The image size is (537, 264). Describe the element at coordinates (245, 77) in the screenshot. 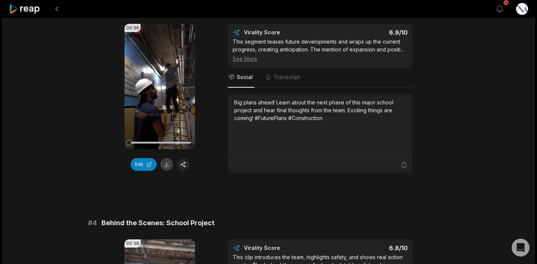

I see `span: Social` at that location.